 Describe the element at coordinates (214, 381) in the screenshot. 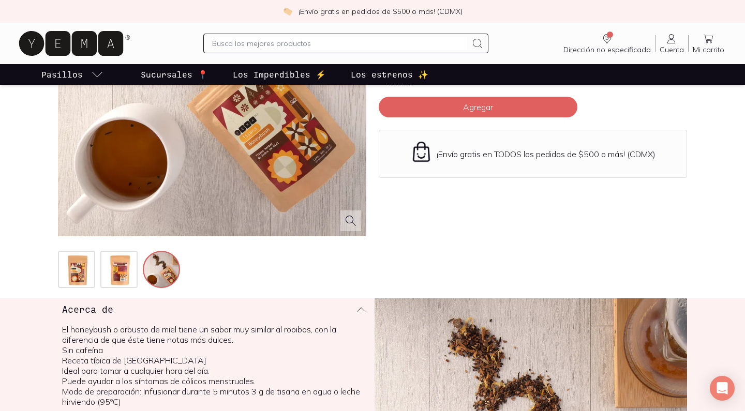

I see `li: Puede ayudar a los síntomas de cólicos menstruales.` at that location.